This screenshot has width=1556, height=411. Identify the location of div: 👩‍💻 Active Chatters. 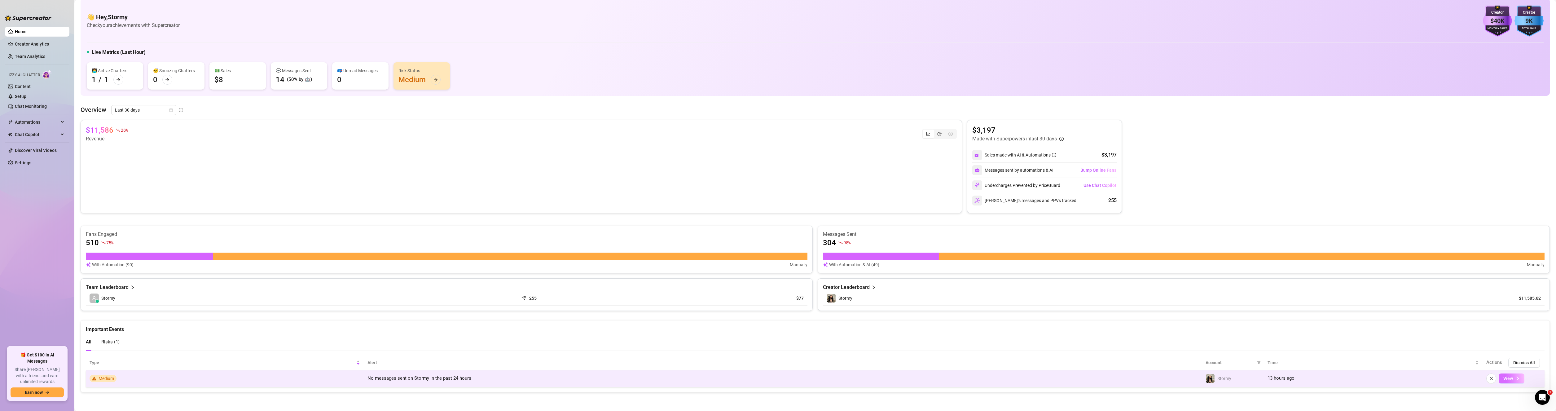
(115, 71).